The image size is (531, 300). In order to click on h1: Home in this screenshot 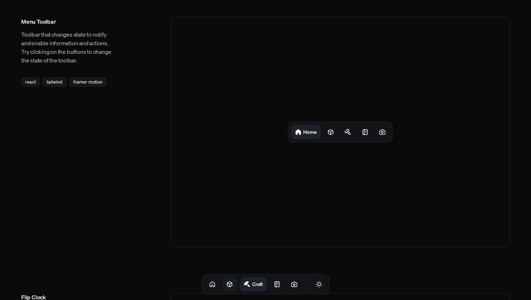, I will do `click(310, 132)`.